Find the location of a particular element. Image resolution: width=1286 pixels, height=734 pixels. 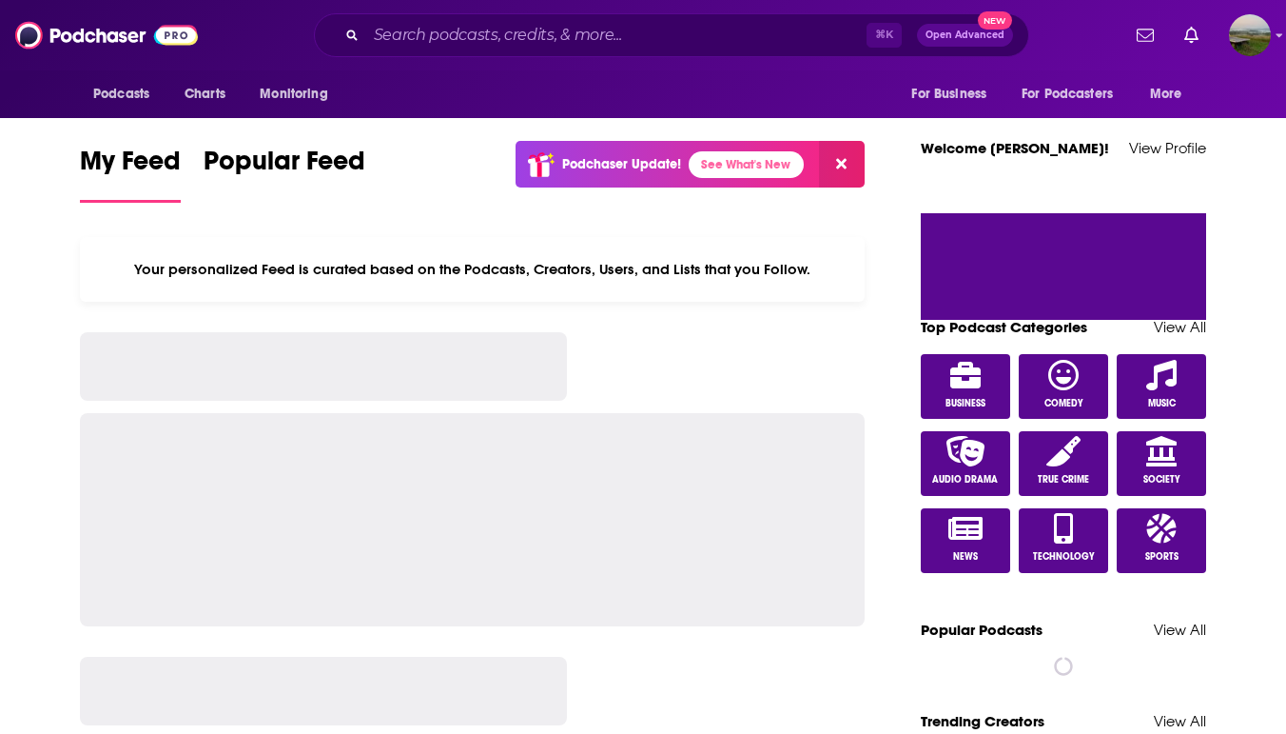

a: Podchaser - Follow, Share and Rate Podcasts is located at coordinates (107, 35).